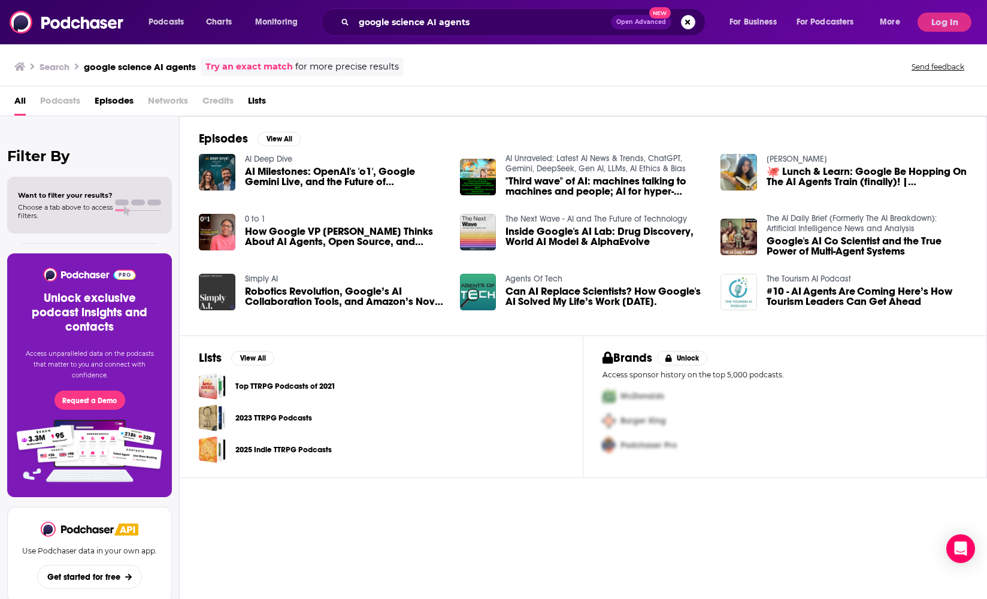  Describe the element at coordinates (533, 278) in the screenshot. I see `a: Agents Of Tech` at that location.